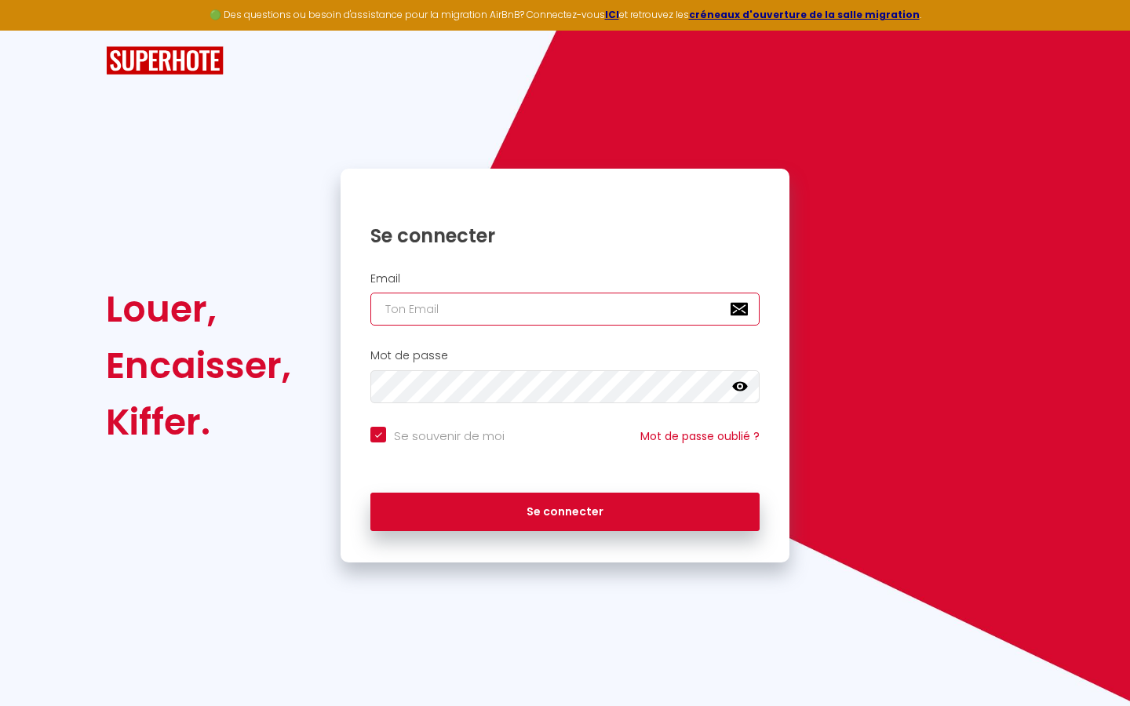 This screenshot has width=1130, height=706. What do you see at coordinates (565, 309) in the screenshot?
I see `input: Ton Email` at bounding box center [565, 309].